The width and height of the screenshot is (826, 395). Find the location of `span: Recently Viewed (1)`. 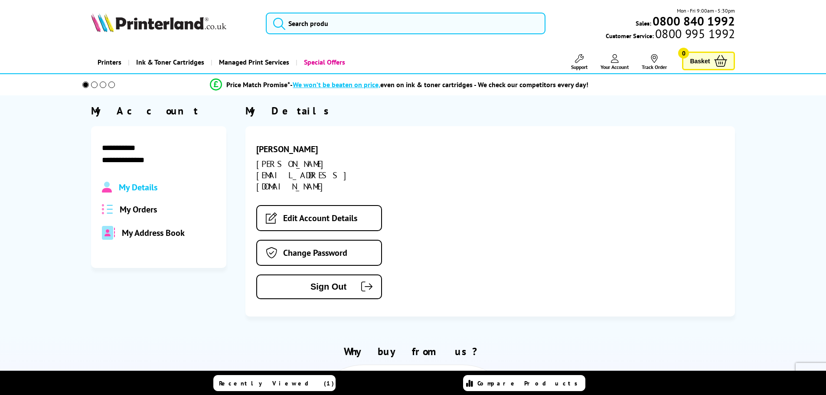

span: Recently Viewed (1) is located at coordinates (276, 383).